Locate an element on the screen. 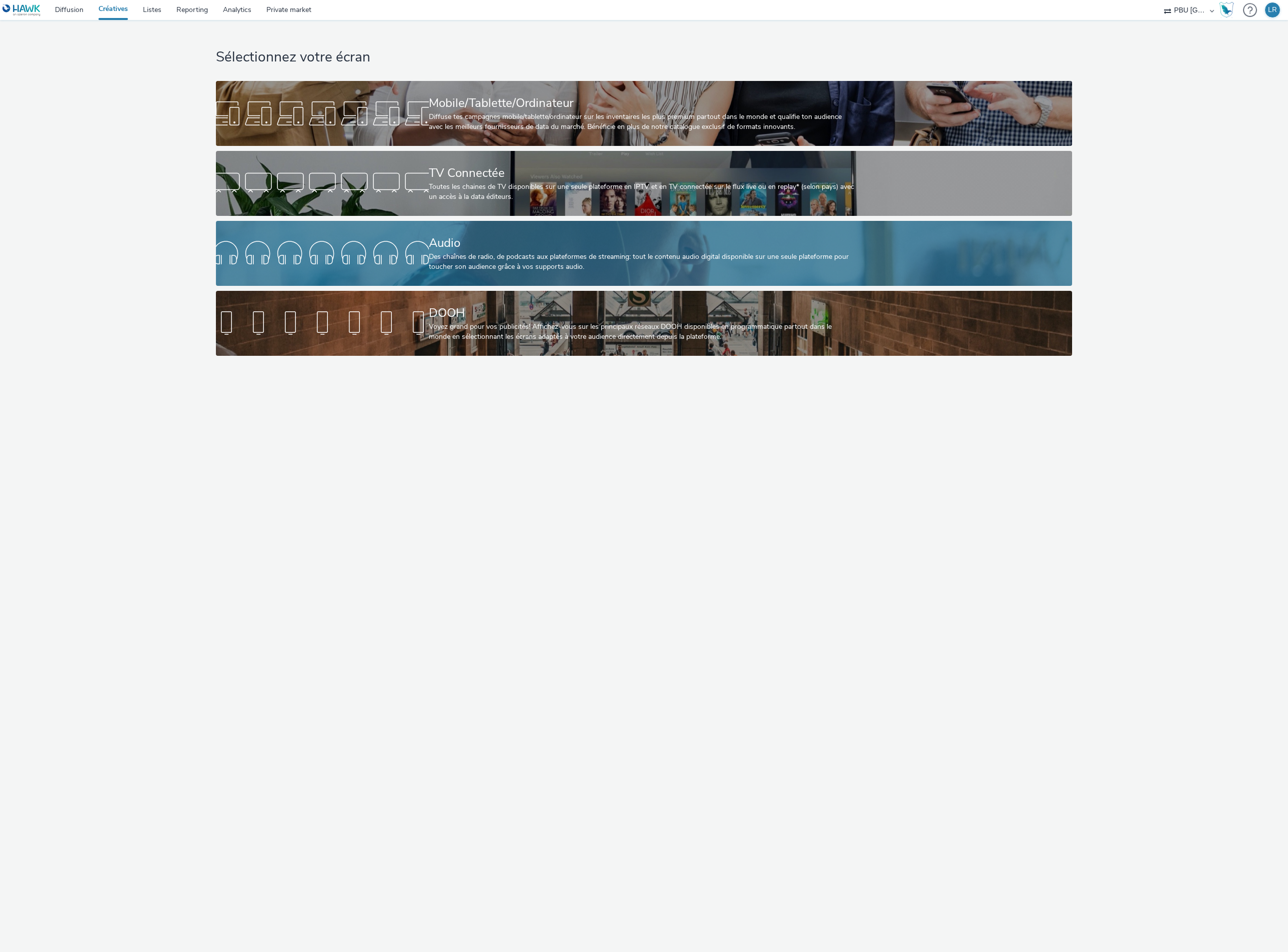 The image size is (1288, 952). div: Mobile/Tablette/Ordinateur is located at coordinates (642, 103).